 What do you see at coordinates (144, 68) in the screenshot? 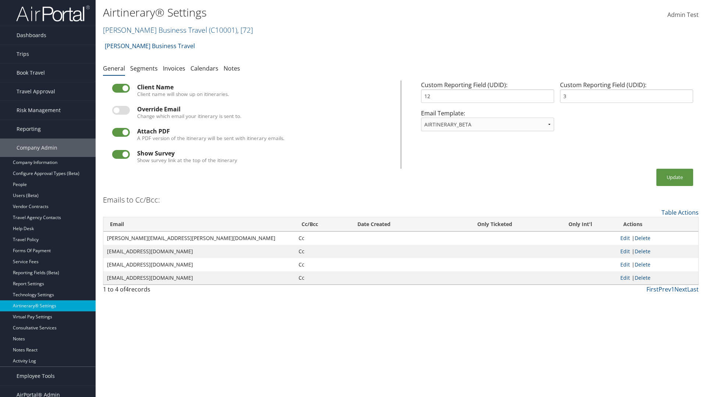
I see `a: Segments` at bounding box center [144, 68].